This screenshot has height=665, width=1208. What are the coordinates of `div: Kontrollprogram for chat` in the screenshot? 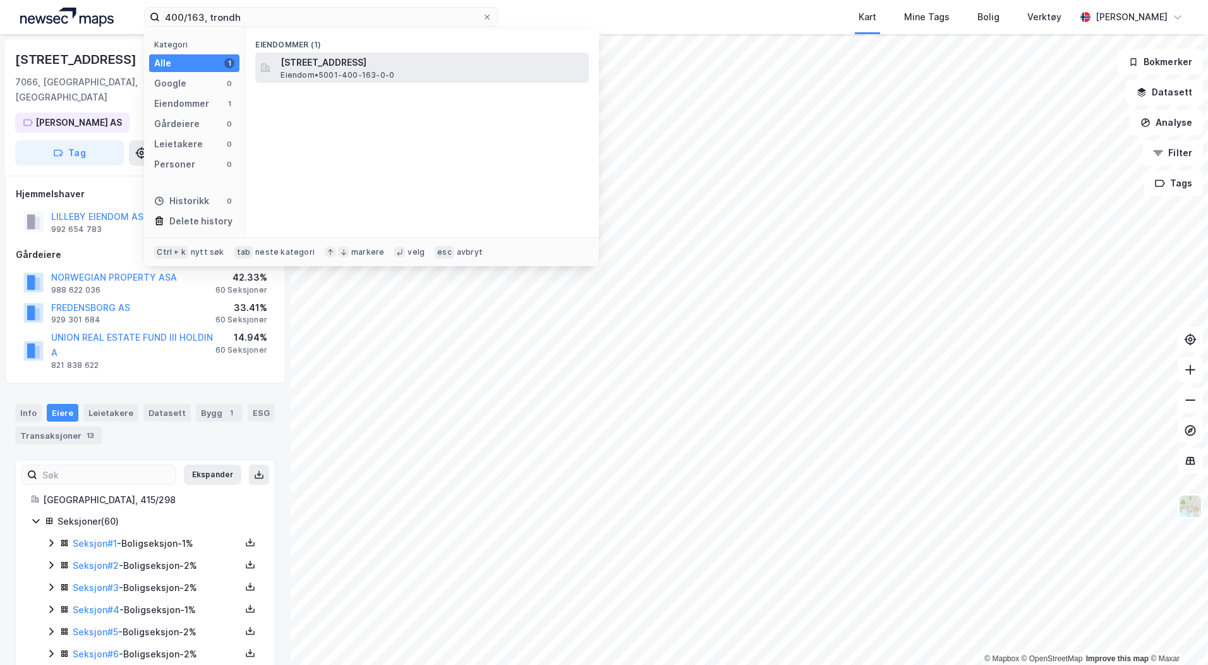 It's located at (1176, 634).